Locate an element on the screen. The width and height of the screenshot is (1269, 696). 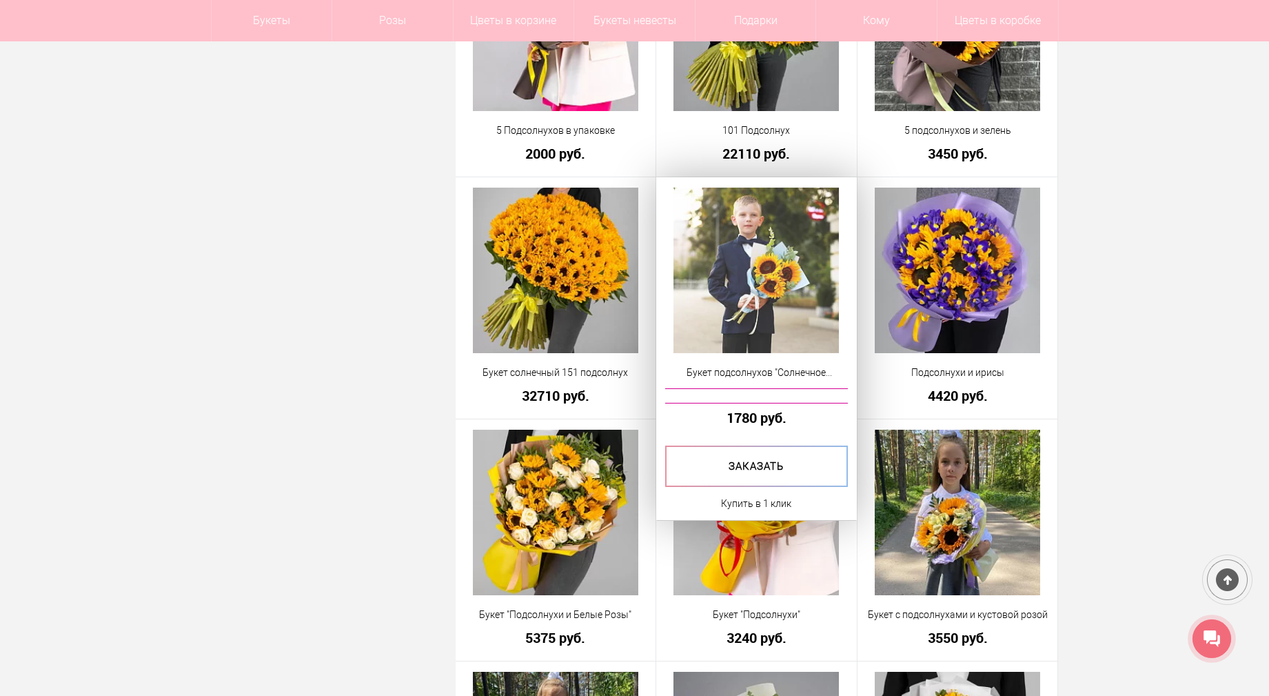
a: 3240 руб. is located at coordinates (756, 637).